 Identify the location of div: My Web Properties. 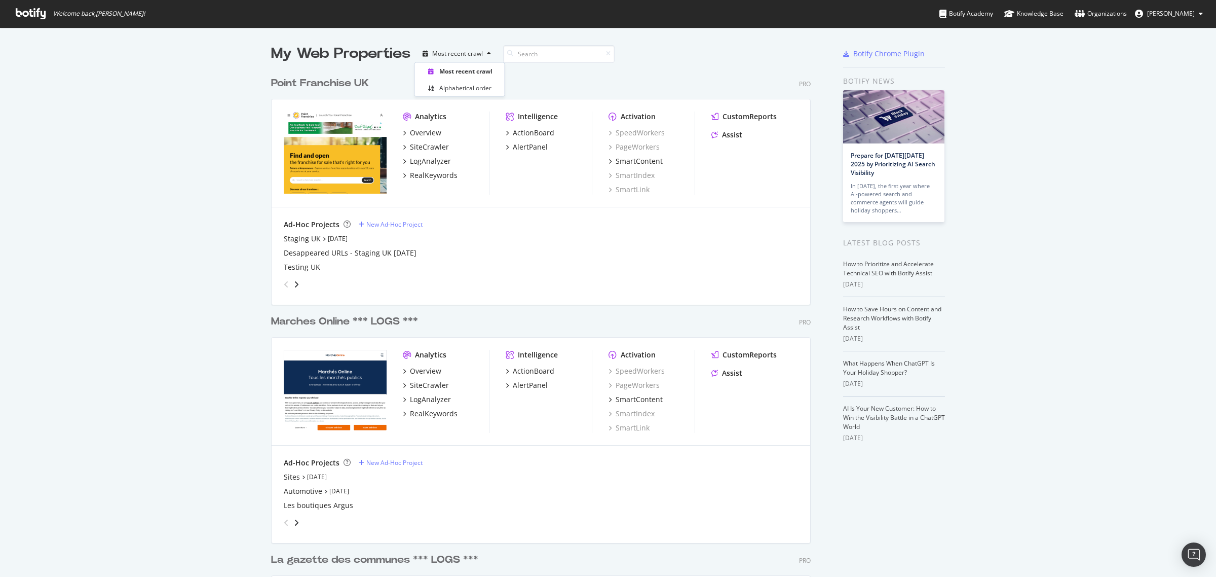
(341, 54).